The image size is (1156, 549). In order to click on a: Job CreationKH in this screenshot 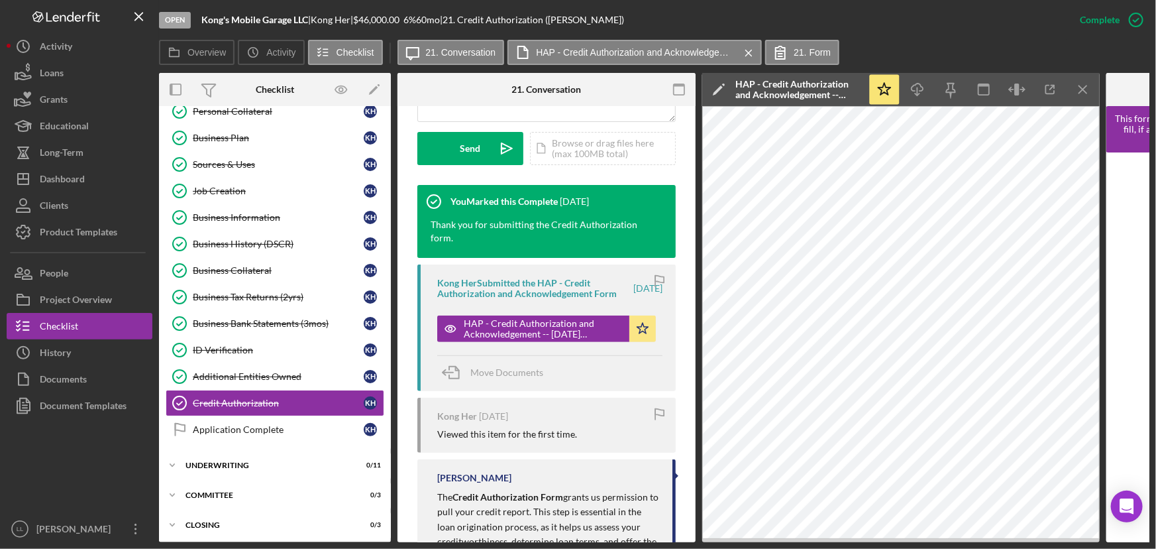, I will do `click(275, 191)`.